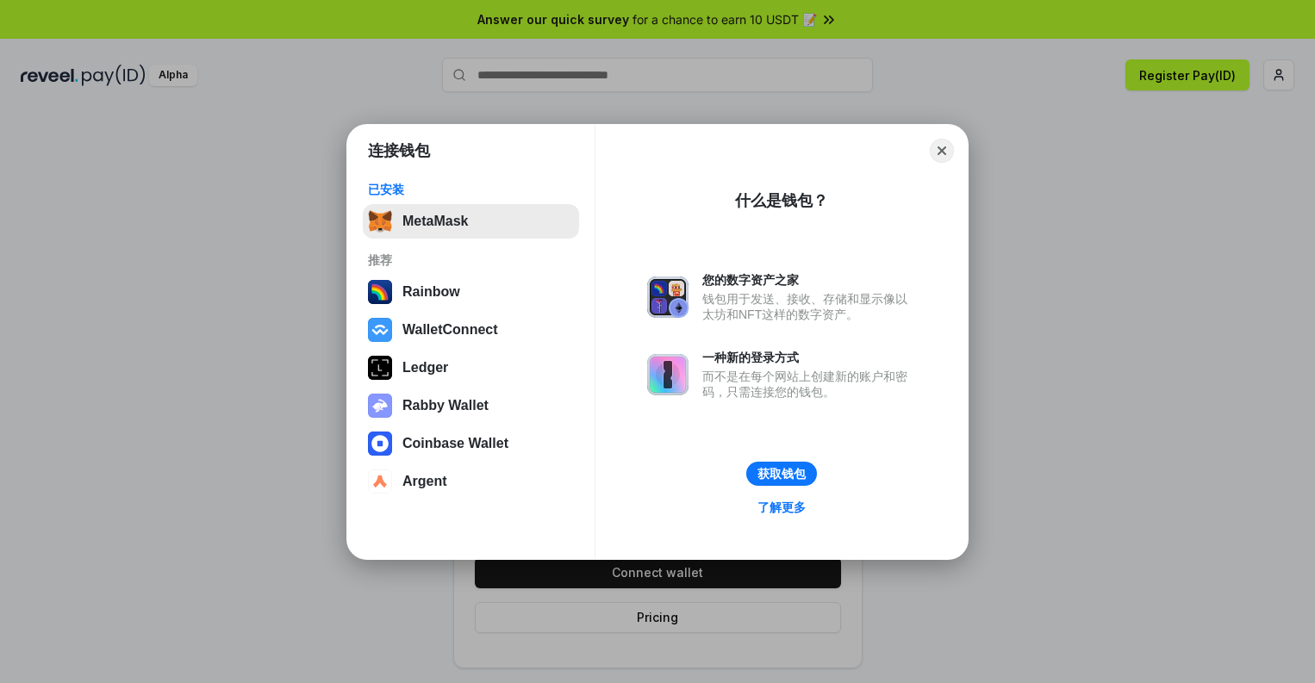 The width and height of the screenshot is (1315, 683). I want to click on img: svg+xml,%3Csvg%20xmlns%3D%22http%3A%2F%2Fwww.w3.org%2F2000%2Fsvg%22%20width%3D%2228%22%20height%3..., so click(380, 368).